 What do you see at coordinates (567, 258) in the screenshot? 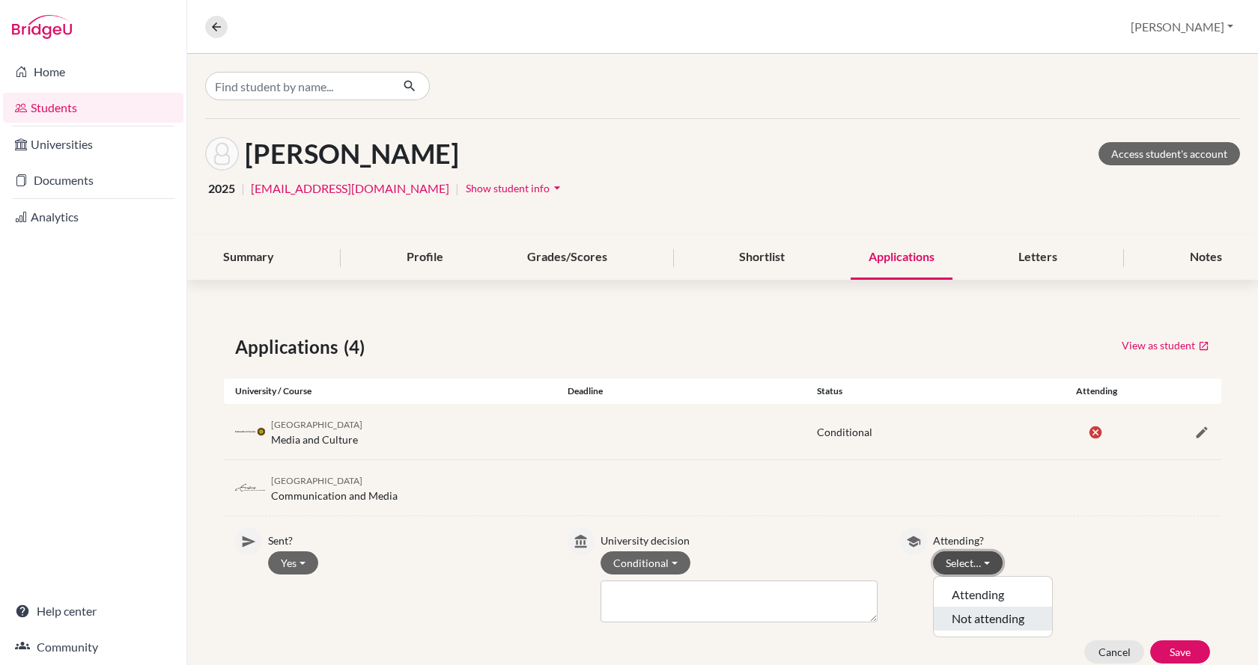
I see `div: Grades/Scores` at bounding box center [567, 258].